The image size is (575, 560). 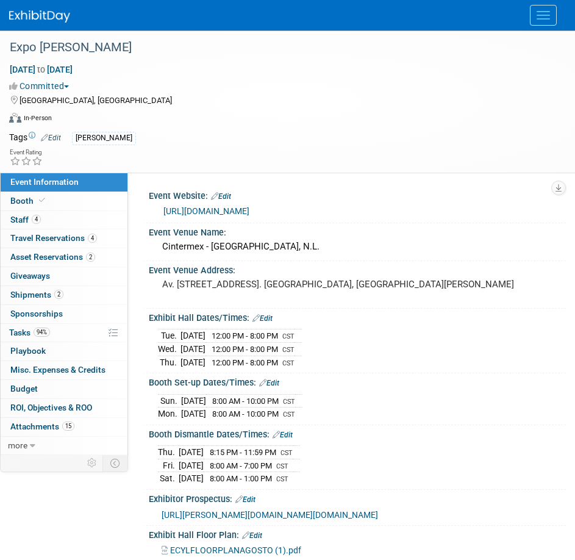 What do you see at coordinates (35, 138) in the screenshot?
I see `td: Tags` at bounding box center [35, 138].